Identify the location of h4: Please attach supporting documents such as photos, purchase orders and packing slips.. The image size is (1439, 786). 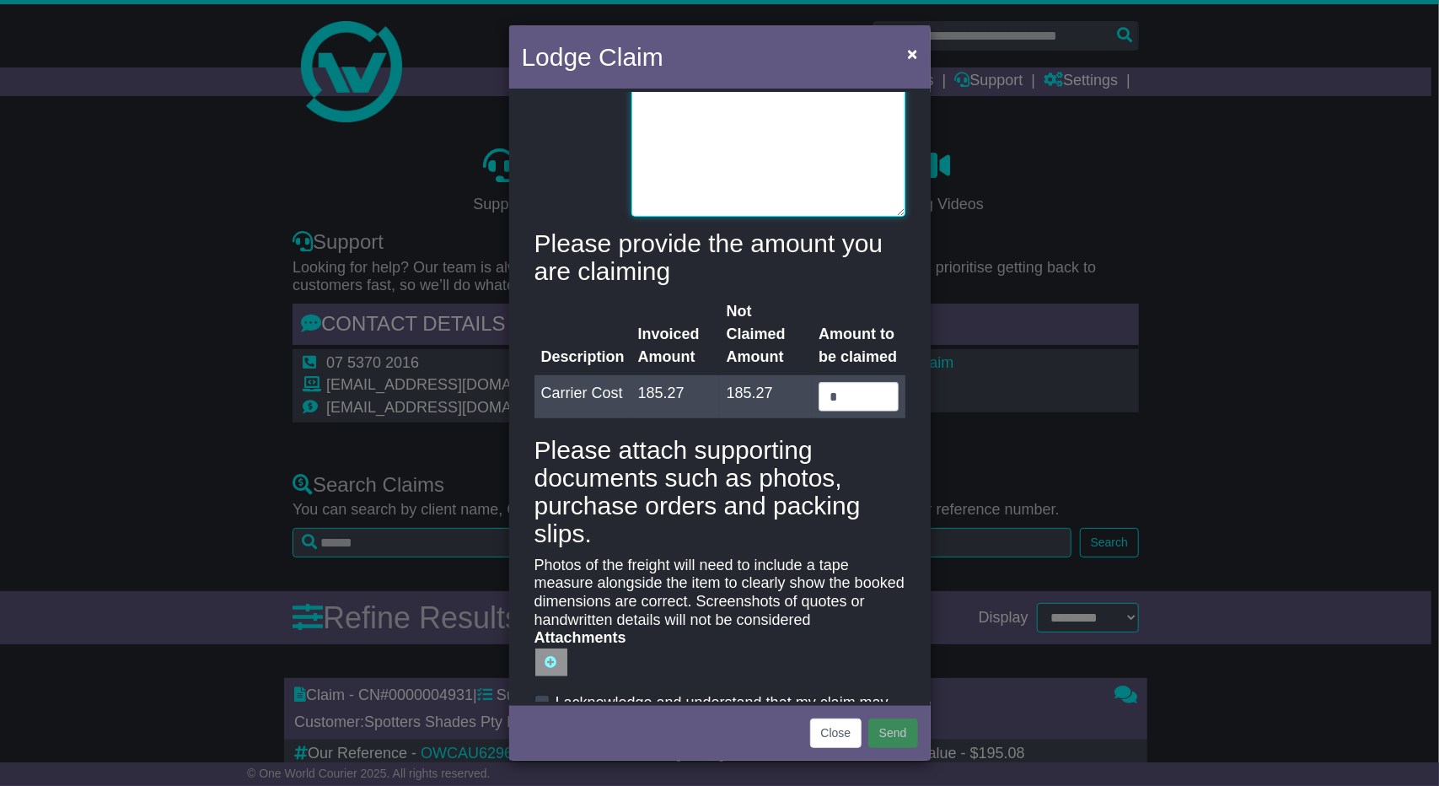
(720, 491).